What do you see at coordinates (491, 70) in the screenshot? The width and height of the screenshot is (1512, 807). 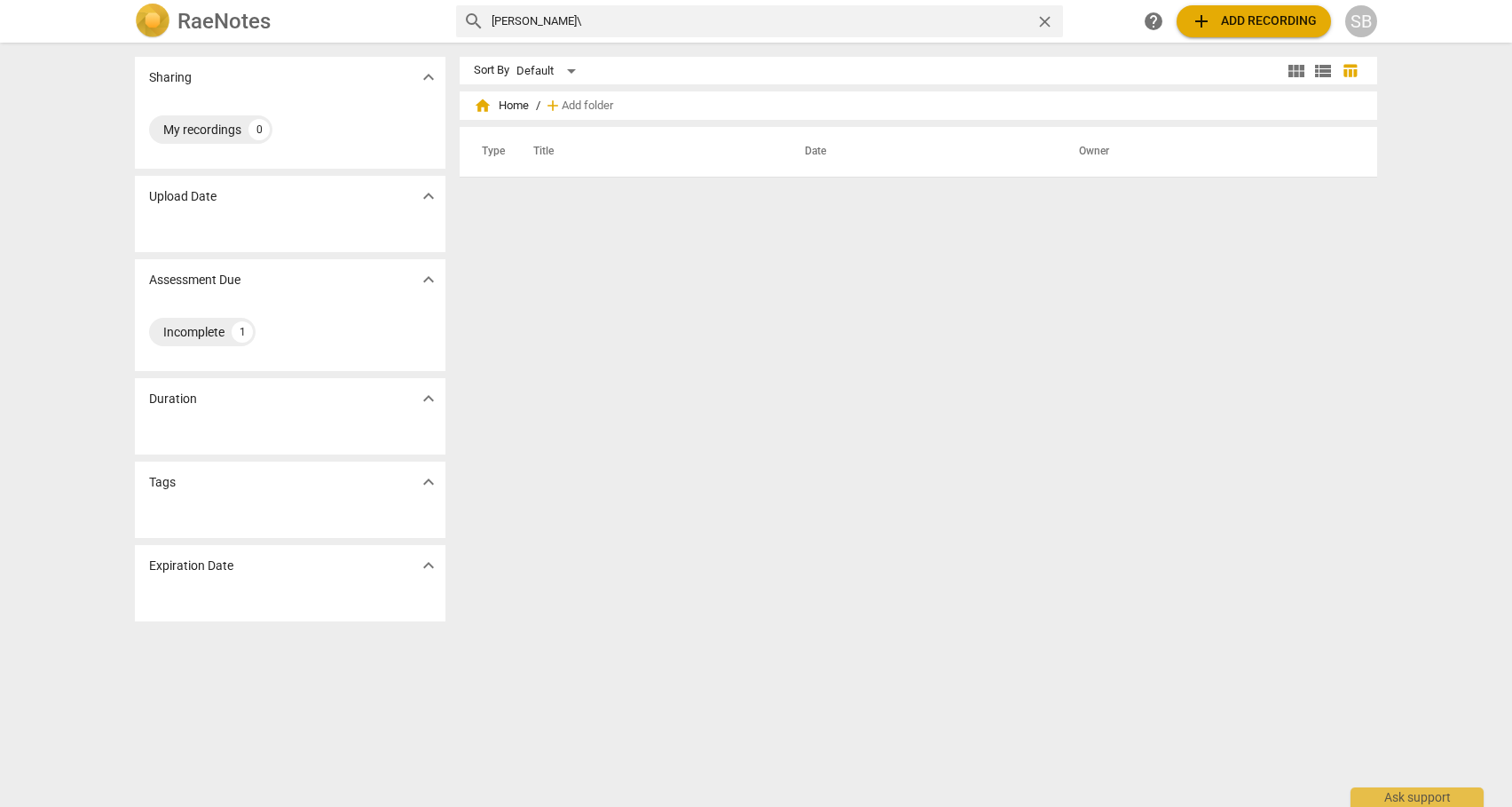 I see `div: Sort By` at bounding box center [491, 70].